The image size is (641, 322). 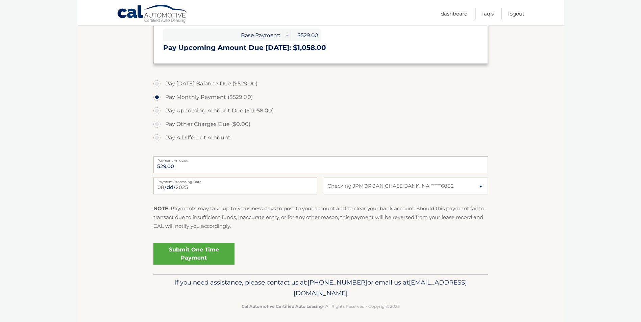 What do you see at coordinates (321, 159) in the screenshot?
I see `label: Payment Amount` at bounding box center [321, 159].